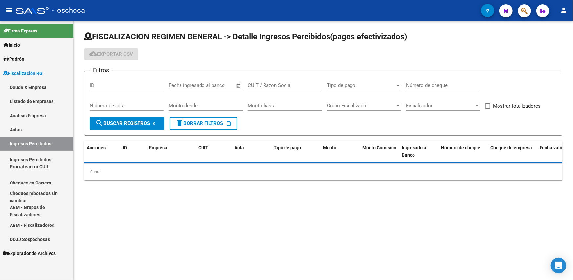 Image resolution: width=573 pixels, height=280 pixels. What do you see at coordinates (180, 123) in the screenshot?
I see `mat-icon: delete` at bounding box center [180, 123].